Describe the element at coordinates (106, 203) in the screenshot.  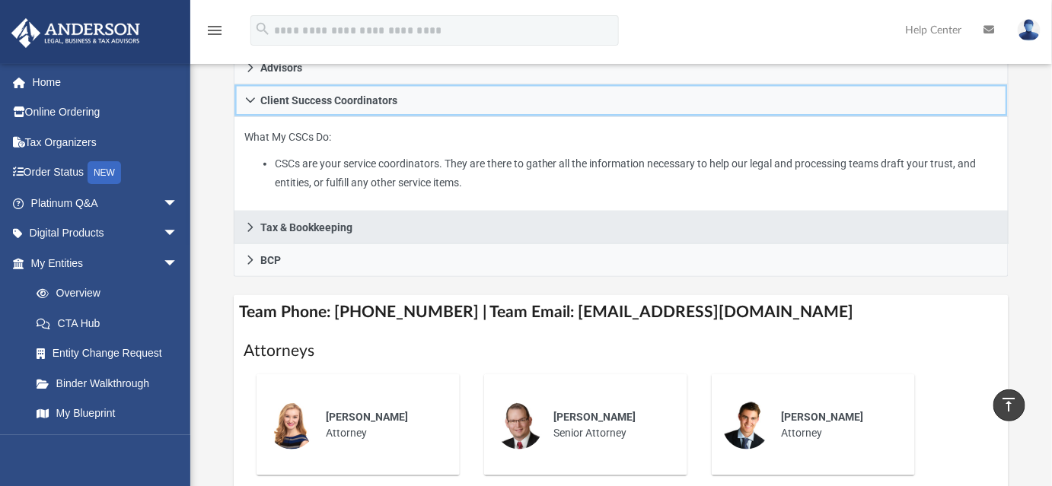
I see `a: Platinum Q&Aarrow_drop_down` at that location.